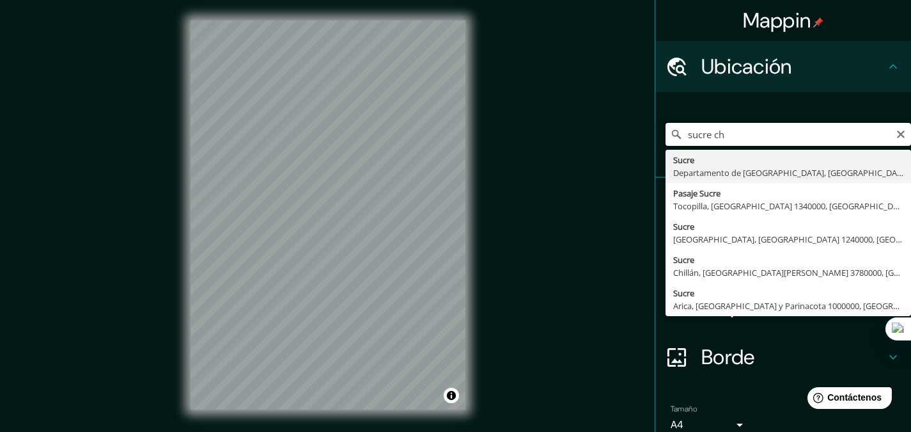 This screenshot has width=911, height=432. What do you see at coordinates (783, 357) in the screenshot?
I see `div: Borde` at bounding box center [783, 357].